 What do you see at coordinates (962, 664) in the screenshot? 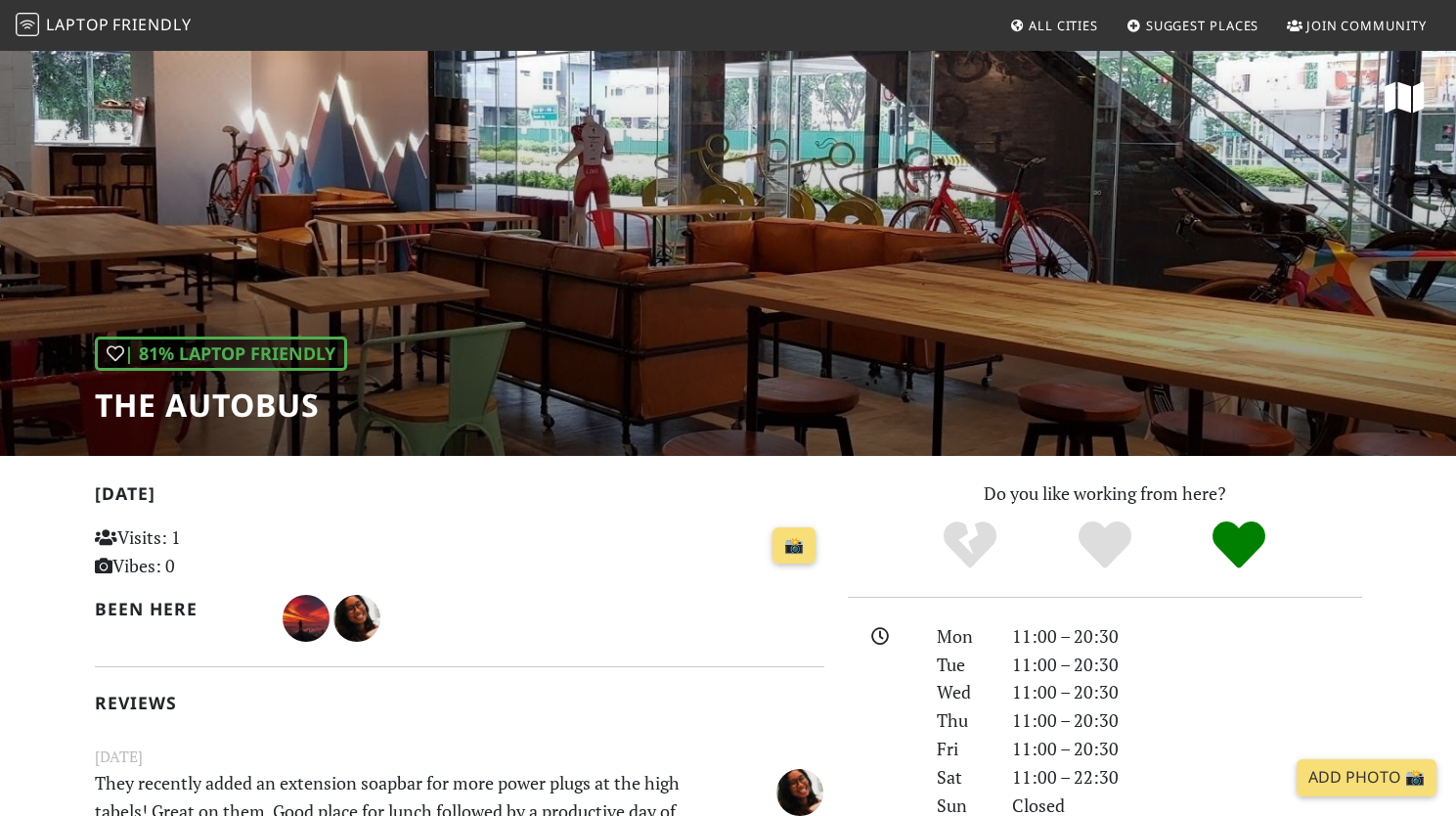
I see `div: Tue` at bounding box center [962, 664].